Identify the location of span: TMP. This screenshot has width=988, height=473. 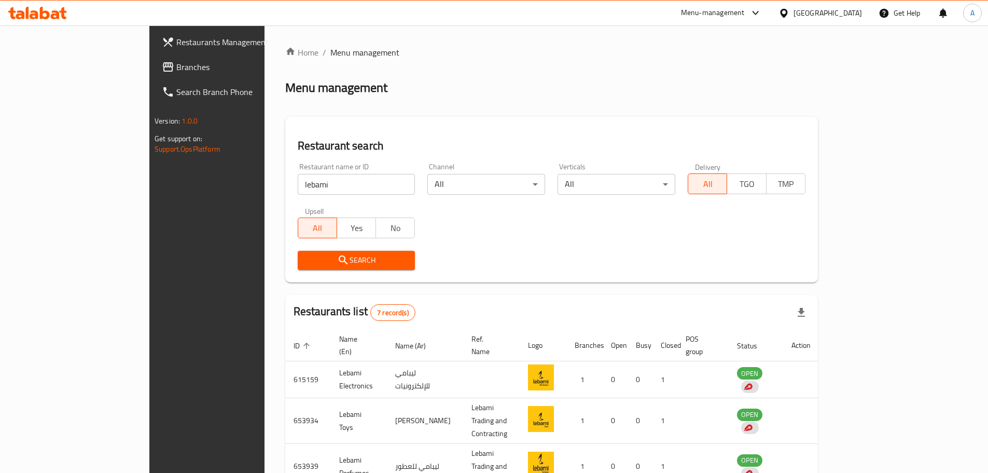
(786, 184).